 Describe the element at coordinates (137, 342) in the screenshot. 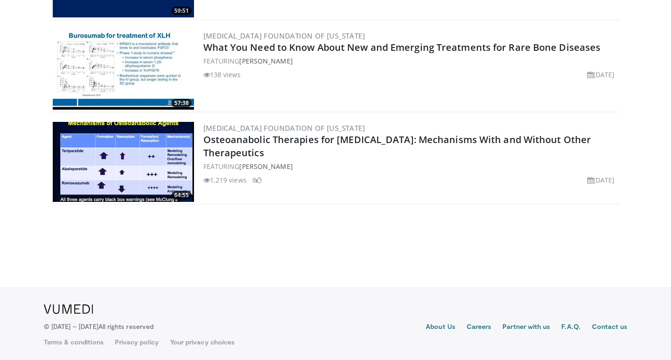

I see `a: Privacy policy` at that location.